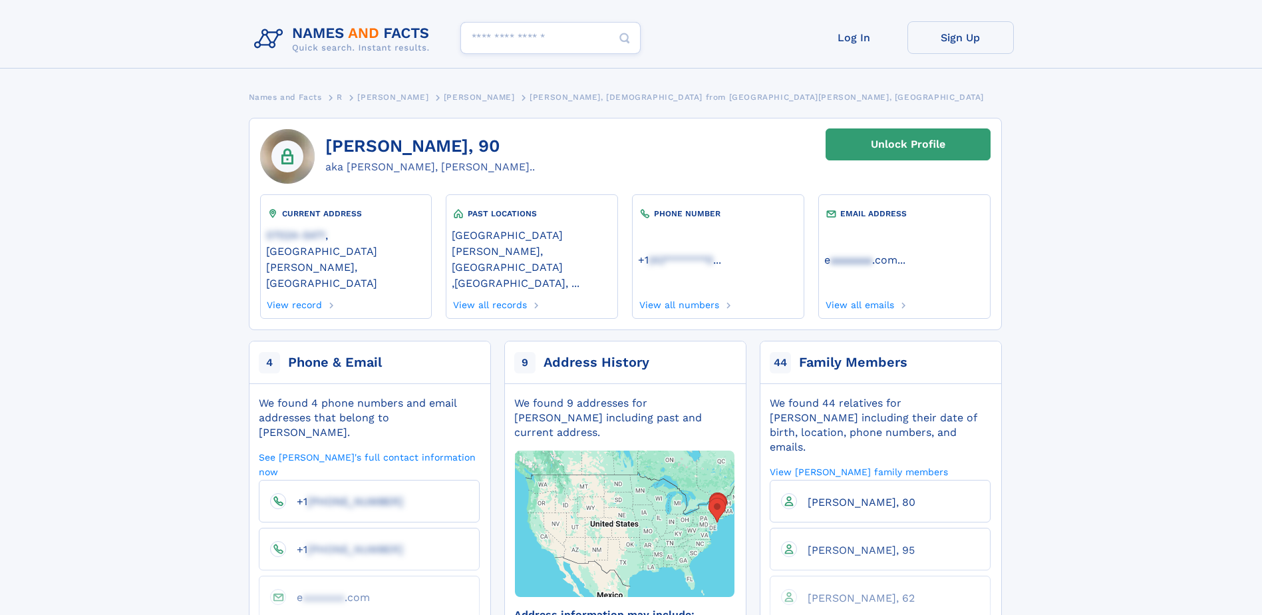 The width and height of the screenshot is (1262, 615). I want to click on a: Log In, so click(855, 37).